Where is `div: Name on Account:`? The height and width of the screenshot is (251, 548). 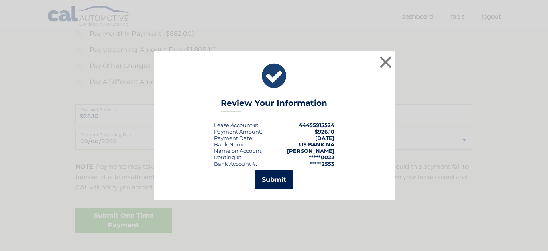
div: Name on Account: is located at coordinates (238, 151).